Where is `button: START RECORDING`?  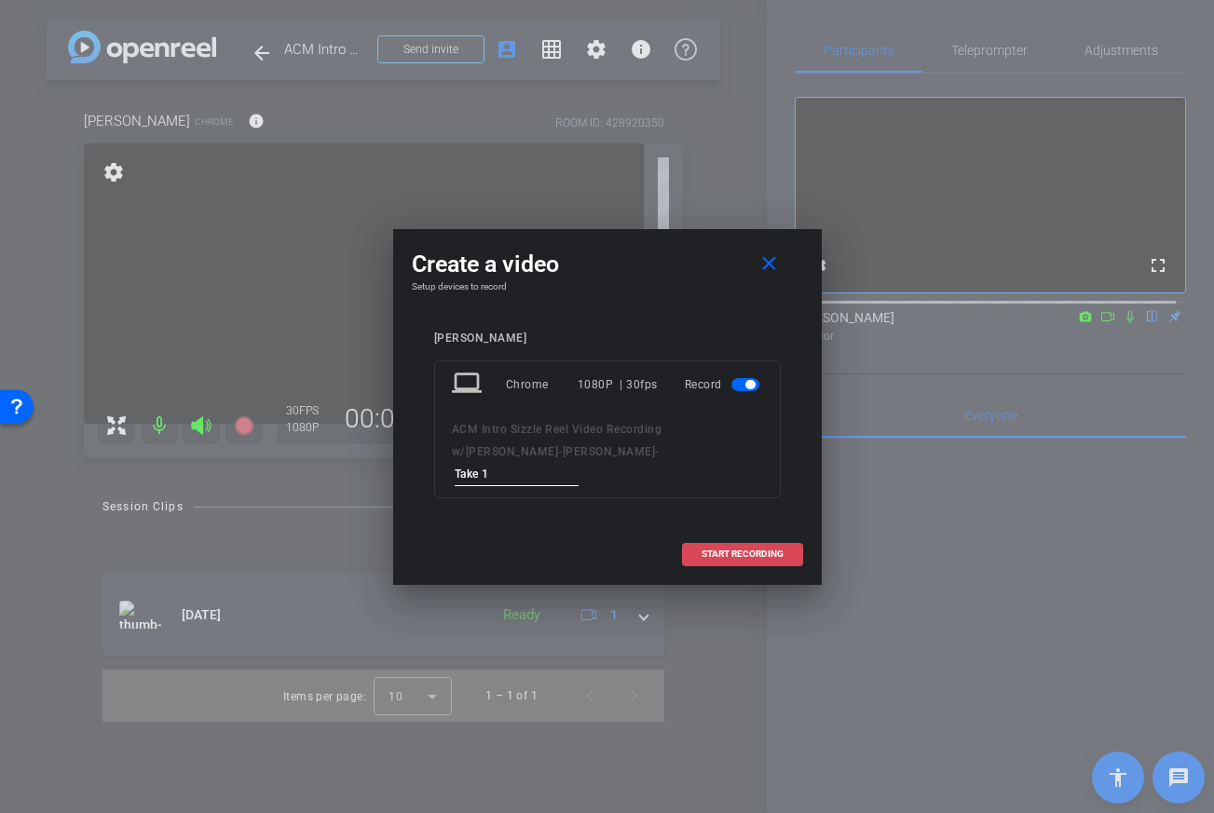
button: START RECORDING is located at coordinates (743, 554).